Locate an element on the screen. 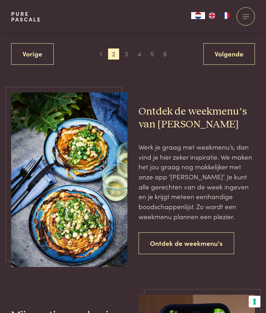  p: Werk je graag met weekmenu’s, dan vind je hier zeker inspiratie. We maken het jou graag nog makke... is located at coordinates (197, 182).